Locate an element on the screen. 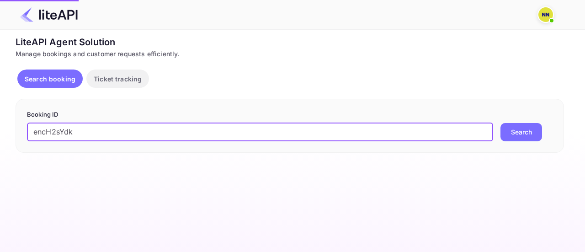  p: Booking ID is located at coordinates (290, 115).